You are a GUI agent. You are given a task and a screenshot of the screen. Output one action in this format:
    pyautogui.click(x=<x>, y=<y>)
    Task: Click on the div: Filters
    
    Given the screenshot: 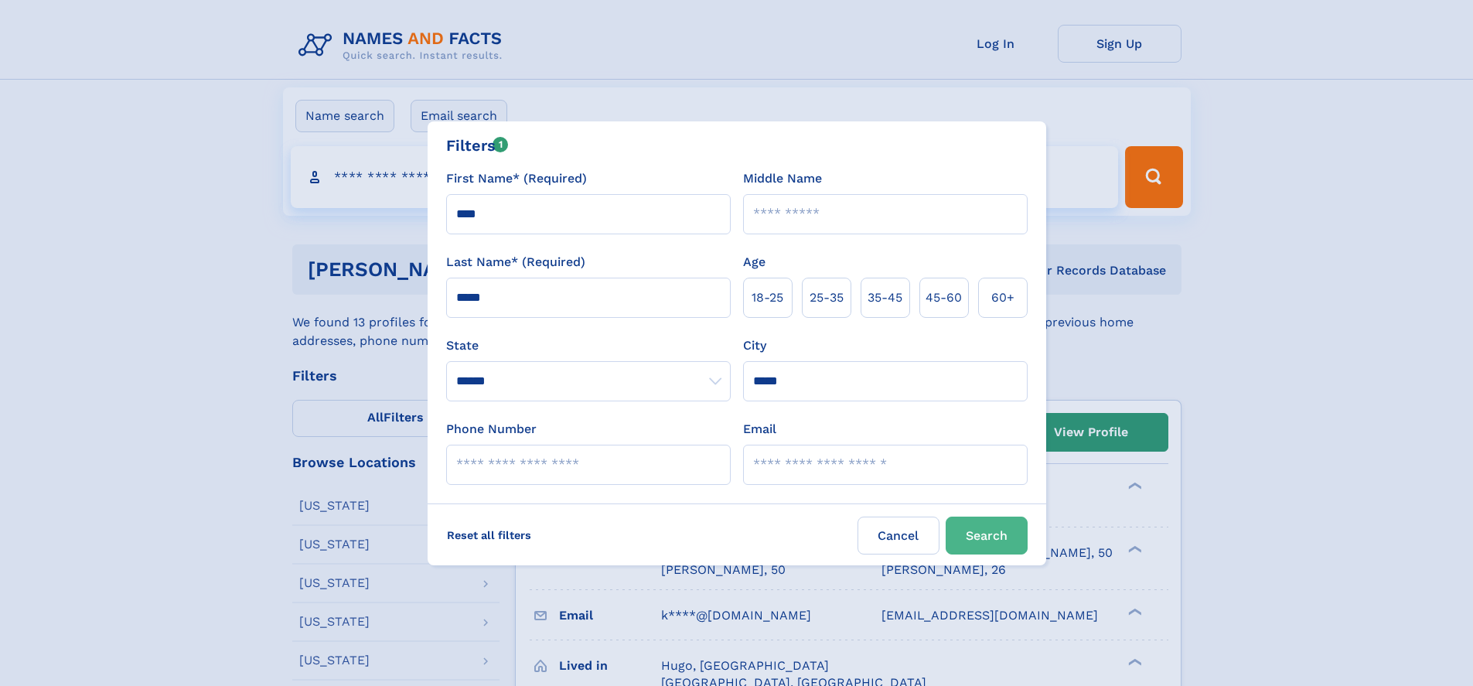 What is the action you would take?
    pyautogui.click(x=477, y=145)
    